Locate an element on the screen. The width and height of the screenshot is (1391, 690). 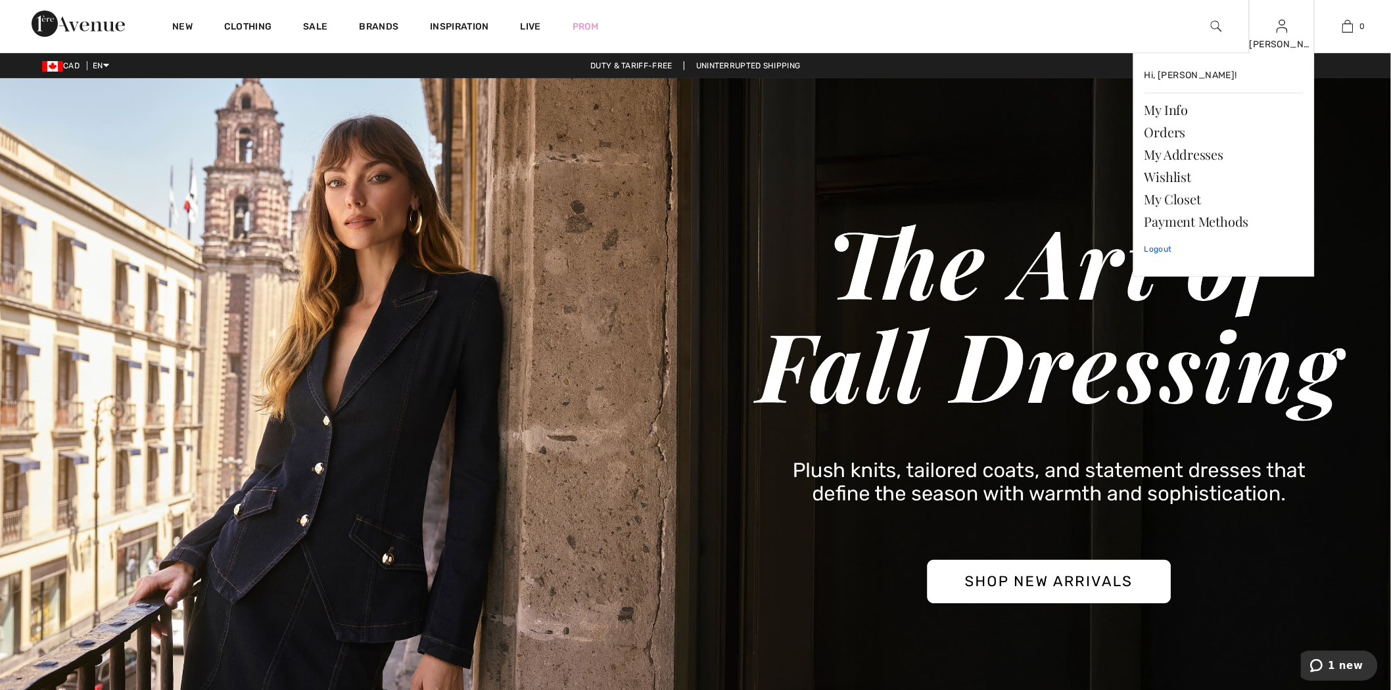
a: My Closet is located at coordinates (1224, 199).